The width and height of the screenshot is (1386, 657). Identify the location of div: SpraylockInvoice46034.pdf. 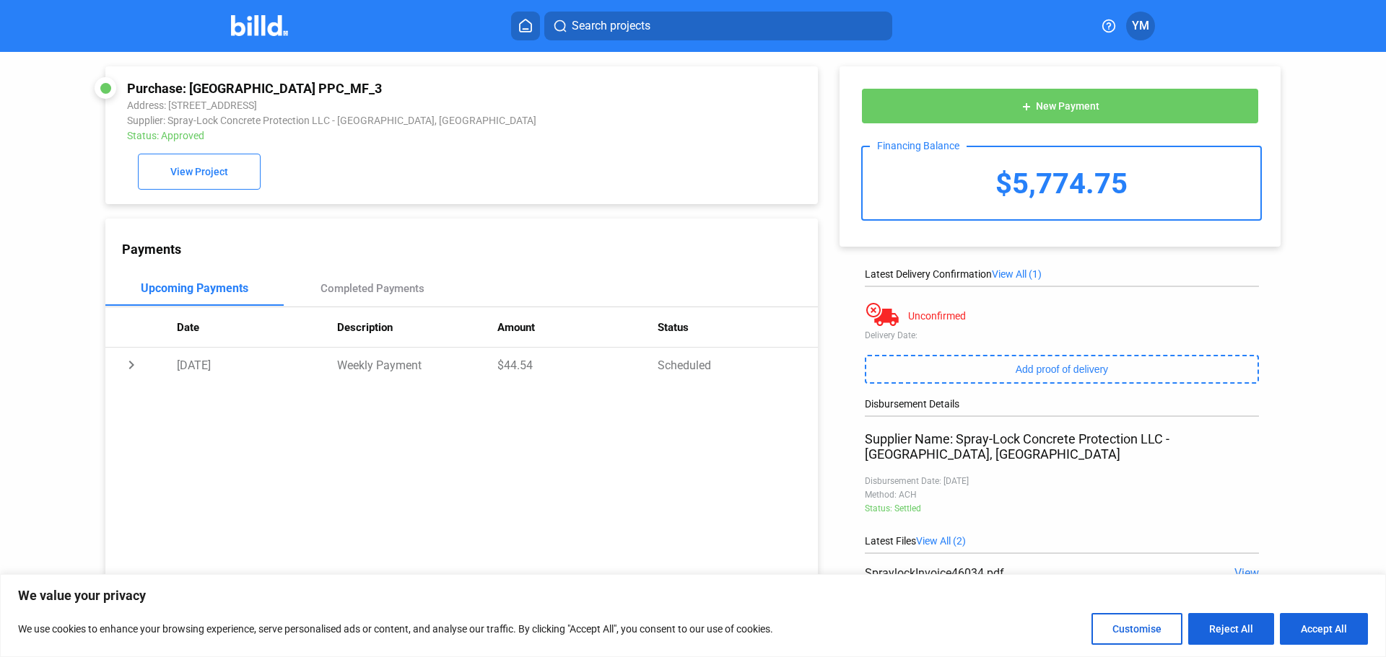
(1022, 573).